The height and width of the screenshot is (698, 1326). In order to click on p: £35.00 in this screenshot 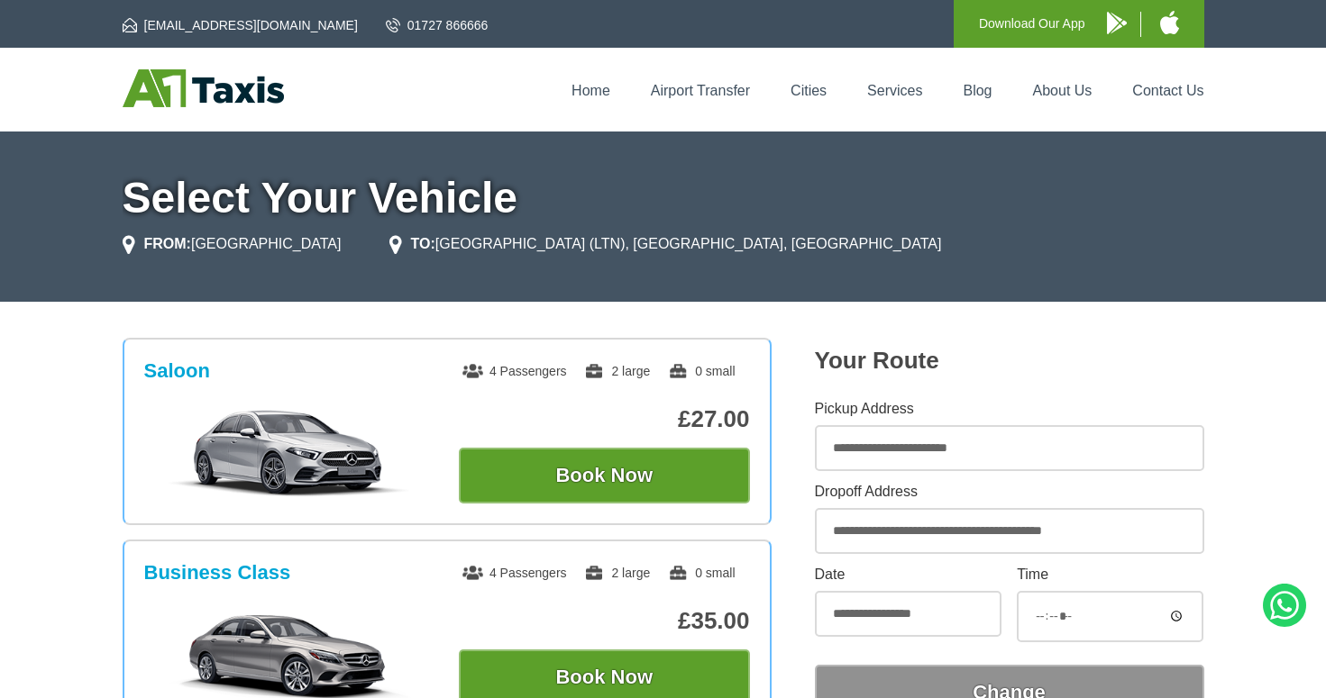, I will do `click(604, 621)`.